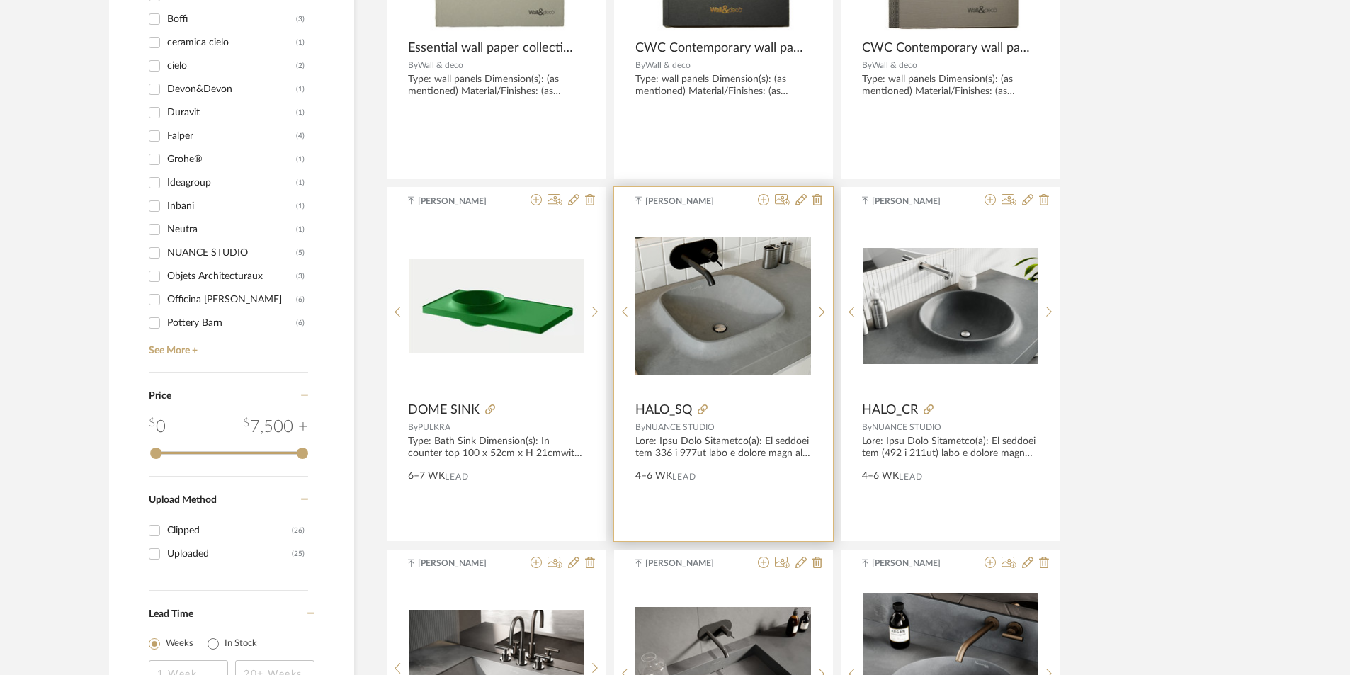  I want to click on div: Lore: Ipsu Dolo Sitametco(a): El seddoei tem (492 i 211ut) labo e dolore magn aliq enima Min568 v..., so click(950, 448).